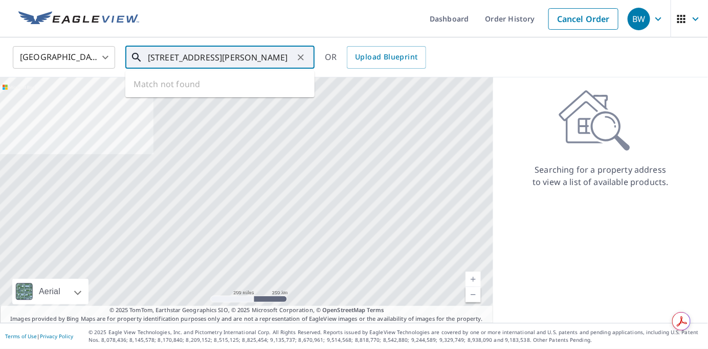 This screenshot has height=349, width=708. Describe the element at coordinates (584, 19) in the screenshot. I see `a: Cancel Order` at that location.